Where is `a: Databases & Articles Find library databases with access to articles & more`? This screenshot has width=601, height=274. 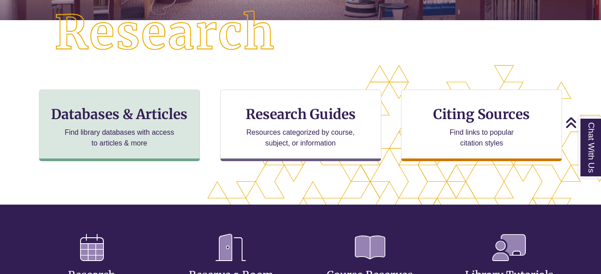 a: Databases & Articles Find library databases with access to articles & more is located at coordinates (119, 125).